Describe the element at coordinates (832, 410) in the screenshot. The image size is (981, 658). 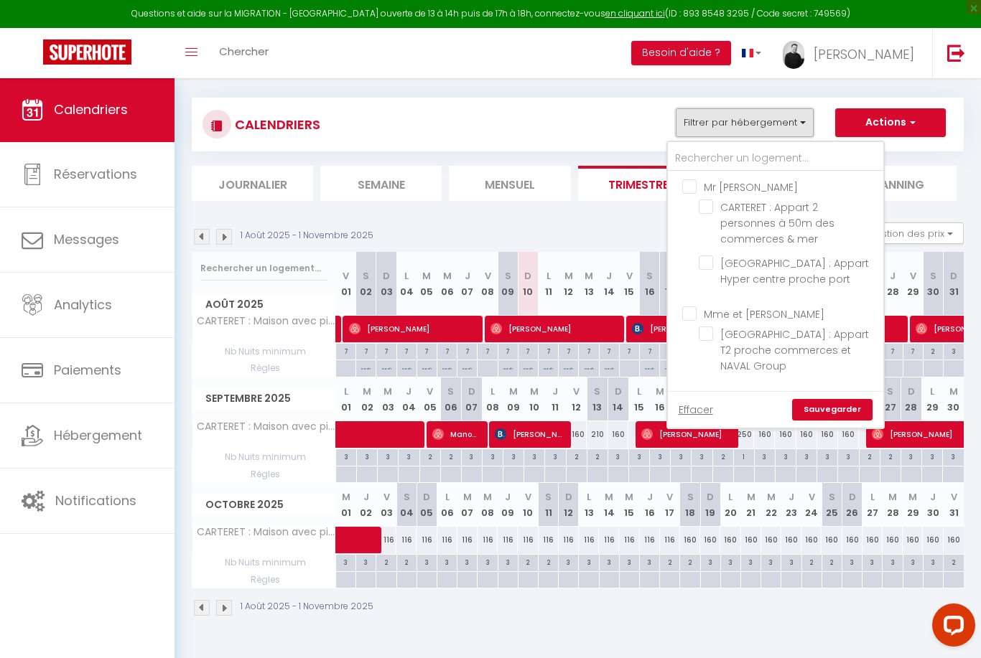
I see `a: Sauvegarder` at that location.